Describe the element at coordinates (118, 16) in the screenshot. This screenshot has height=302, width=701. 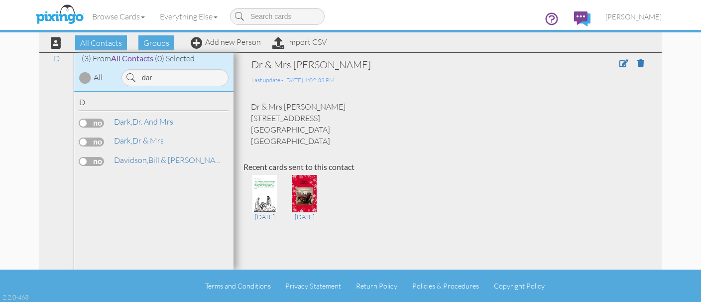
I see `a: Browse Cards` at that location.